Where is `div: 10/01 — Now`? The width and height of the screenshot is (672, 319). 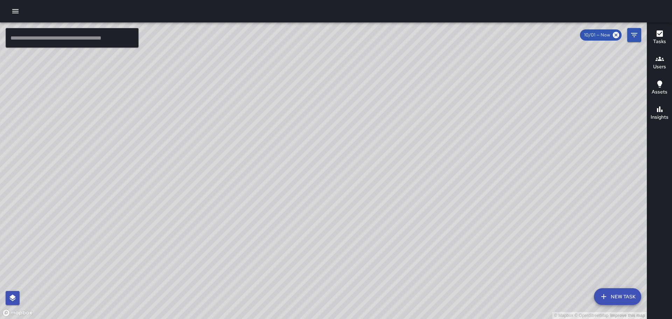 div: 10/01 — Now is located at coordinates (601, 35).